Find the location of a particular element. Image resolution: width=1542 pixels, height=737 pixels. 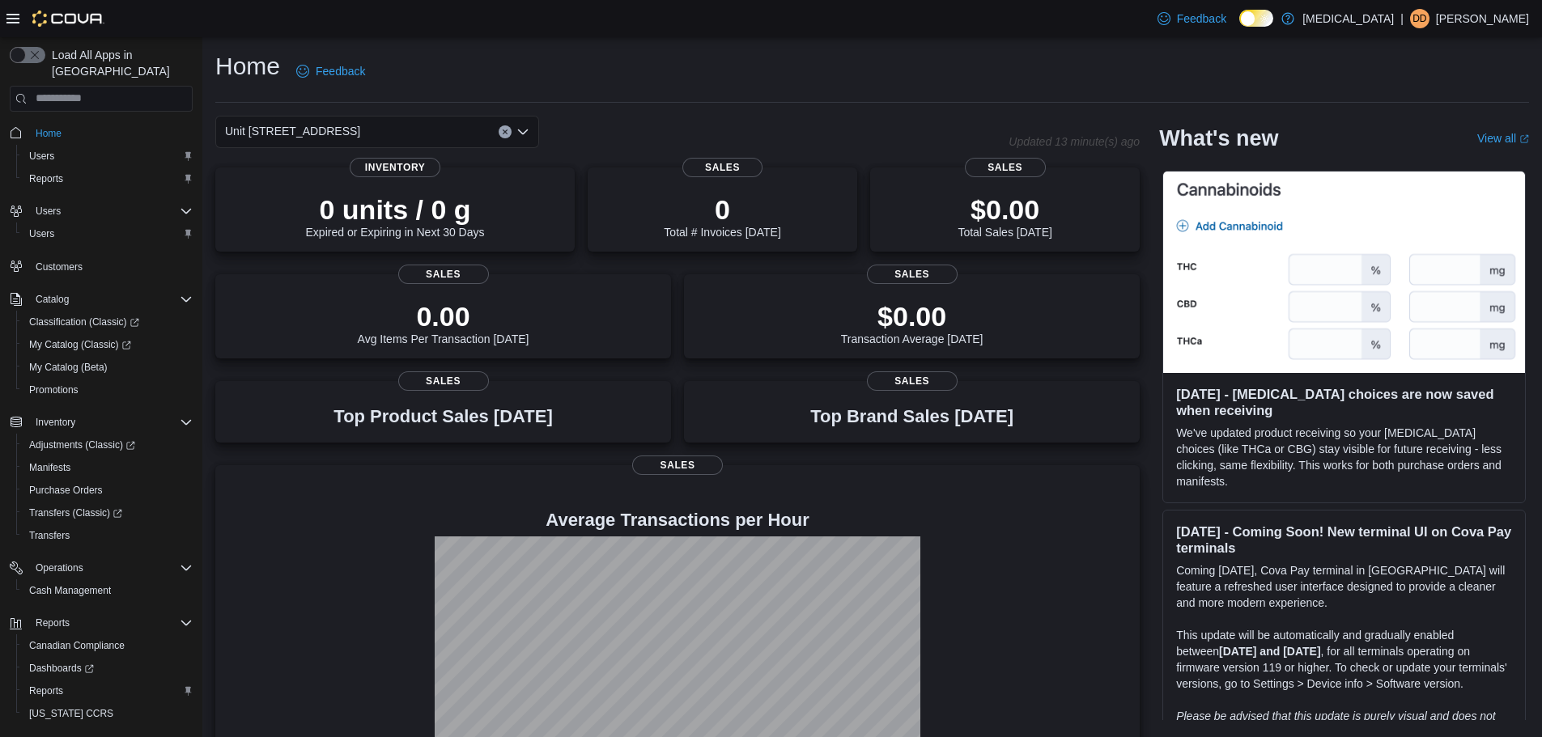

a: Users is located at coordinates (41, 234).